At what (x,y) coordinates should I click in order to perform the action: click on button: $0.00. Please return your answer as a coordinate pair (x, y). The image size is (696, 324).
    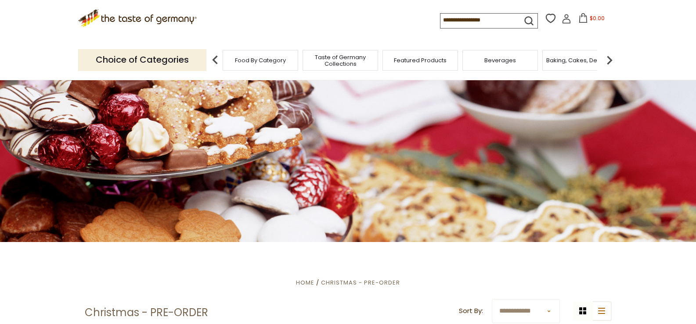
    Looking at the image, I should click on (591, 20).